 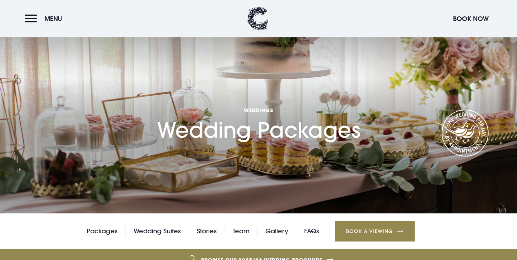 What do you see at coordinates (157, 231) in the screenshot?
I see `a: Wedding Suites` at bounding box center [157, 231].